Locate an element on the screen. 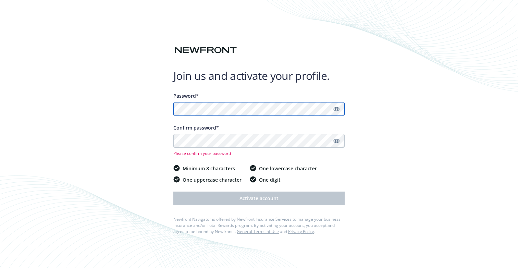 This screenshot has width=518, height=268. a: General Terms of Use is located at coordinates (258, 231).